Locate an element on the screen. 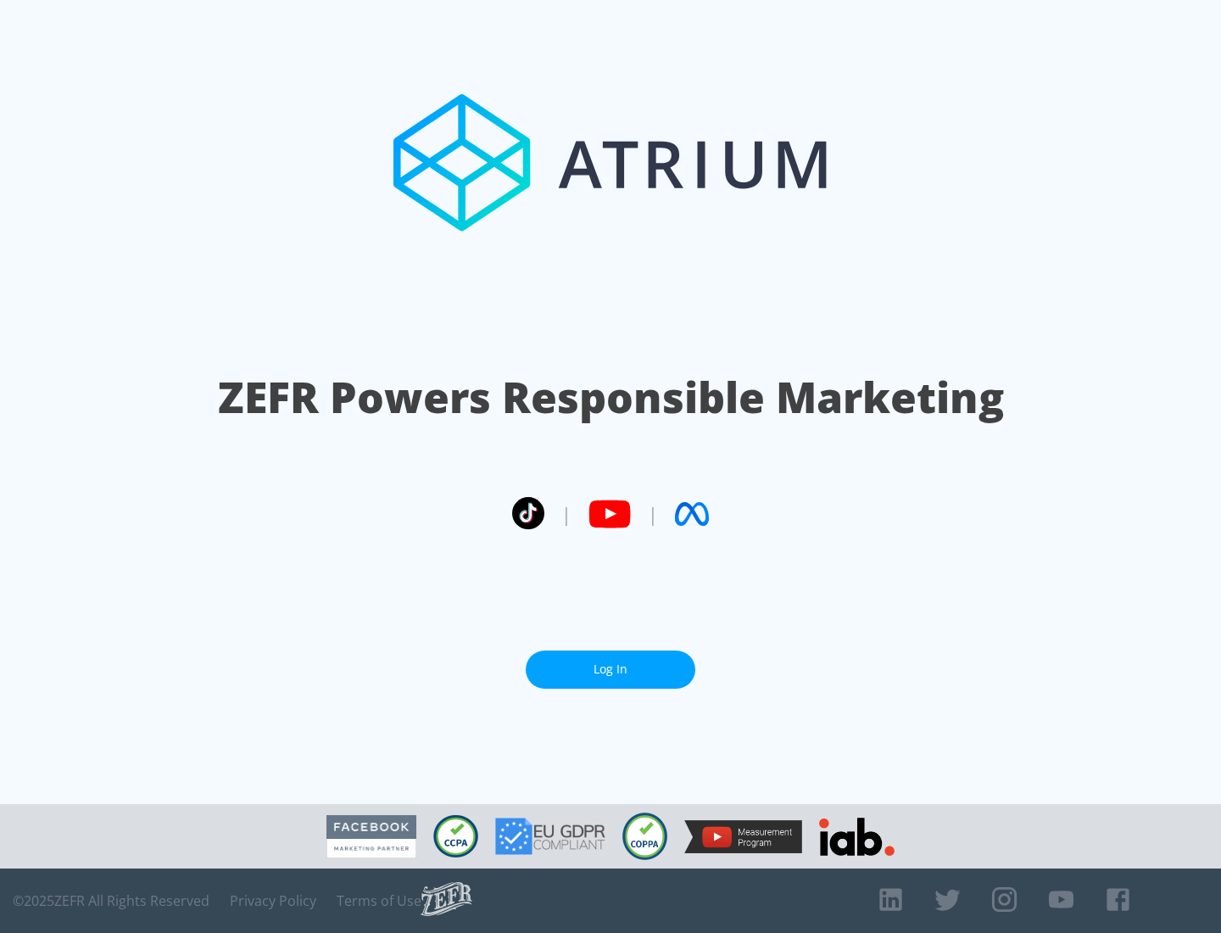 The width and height of the screenshot is (1221, 933). a: Privacy Policy is located at coordinates (273, 900).